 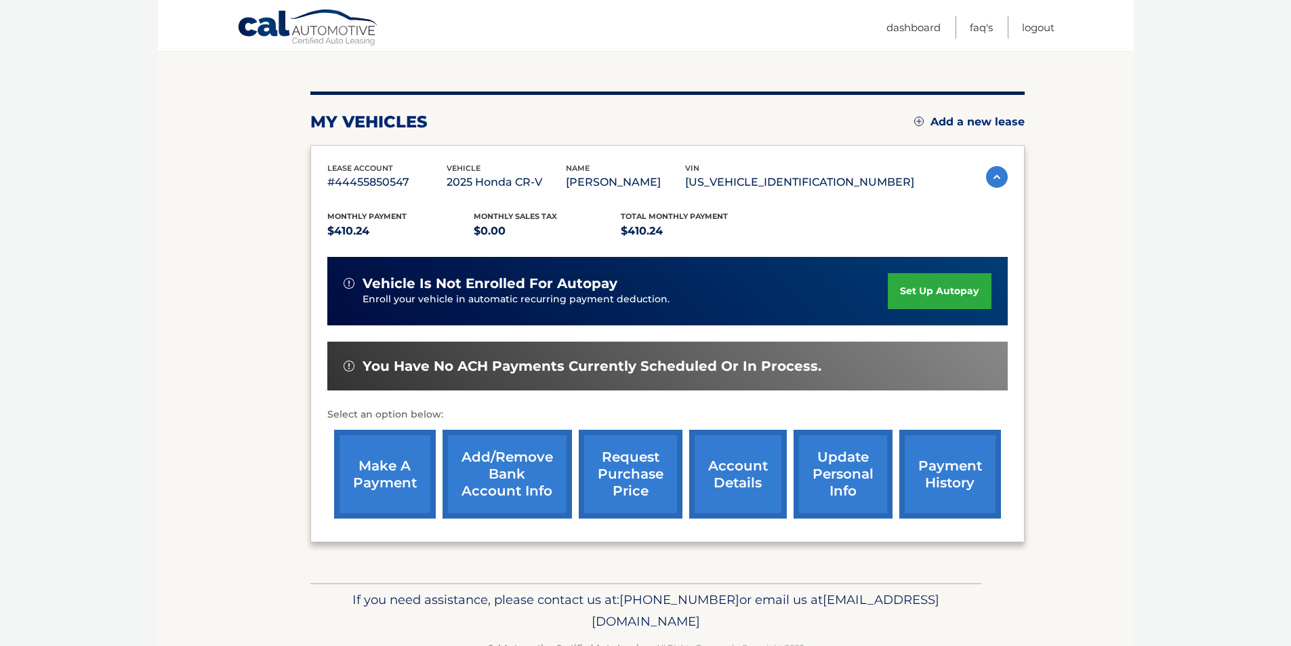 What do you see at coordinates (308, 28) in the screenshot?
I see `a: Cal Automotive` at bounding box center [308, 28].